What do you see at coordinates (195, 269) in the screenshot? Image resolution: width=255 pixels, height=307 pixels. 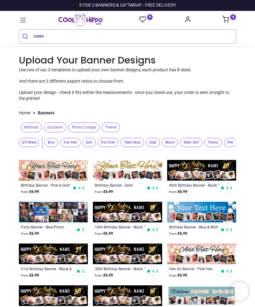 I see `a: Hen Do Banner - Pink Hen Party` at bounding box center [195, 269].